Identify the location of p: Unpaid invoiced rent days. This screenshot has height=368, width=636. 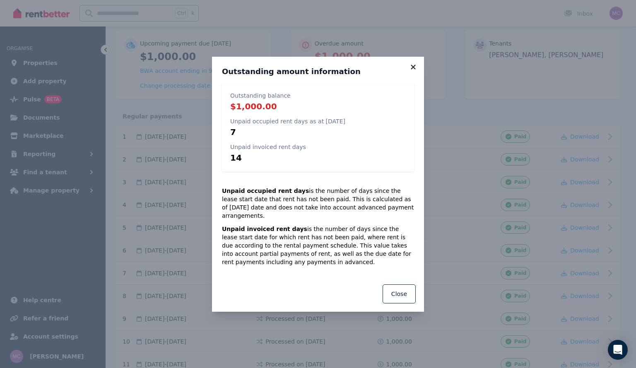
(268, 147).